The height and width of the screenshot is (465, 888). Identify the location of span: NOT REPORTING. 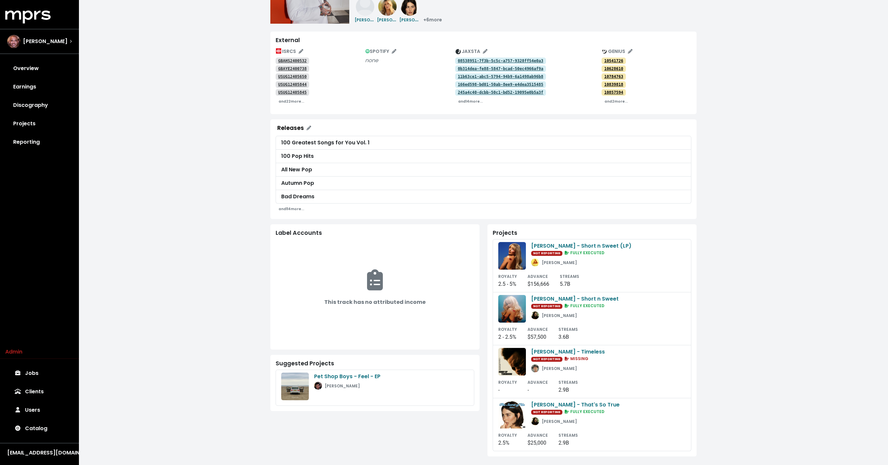
(546, 412).